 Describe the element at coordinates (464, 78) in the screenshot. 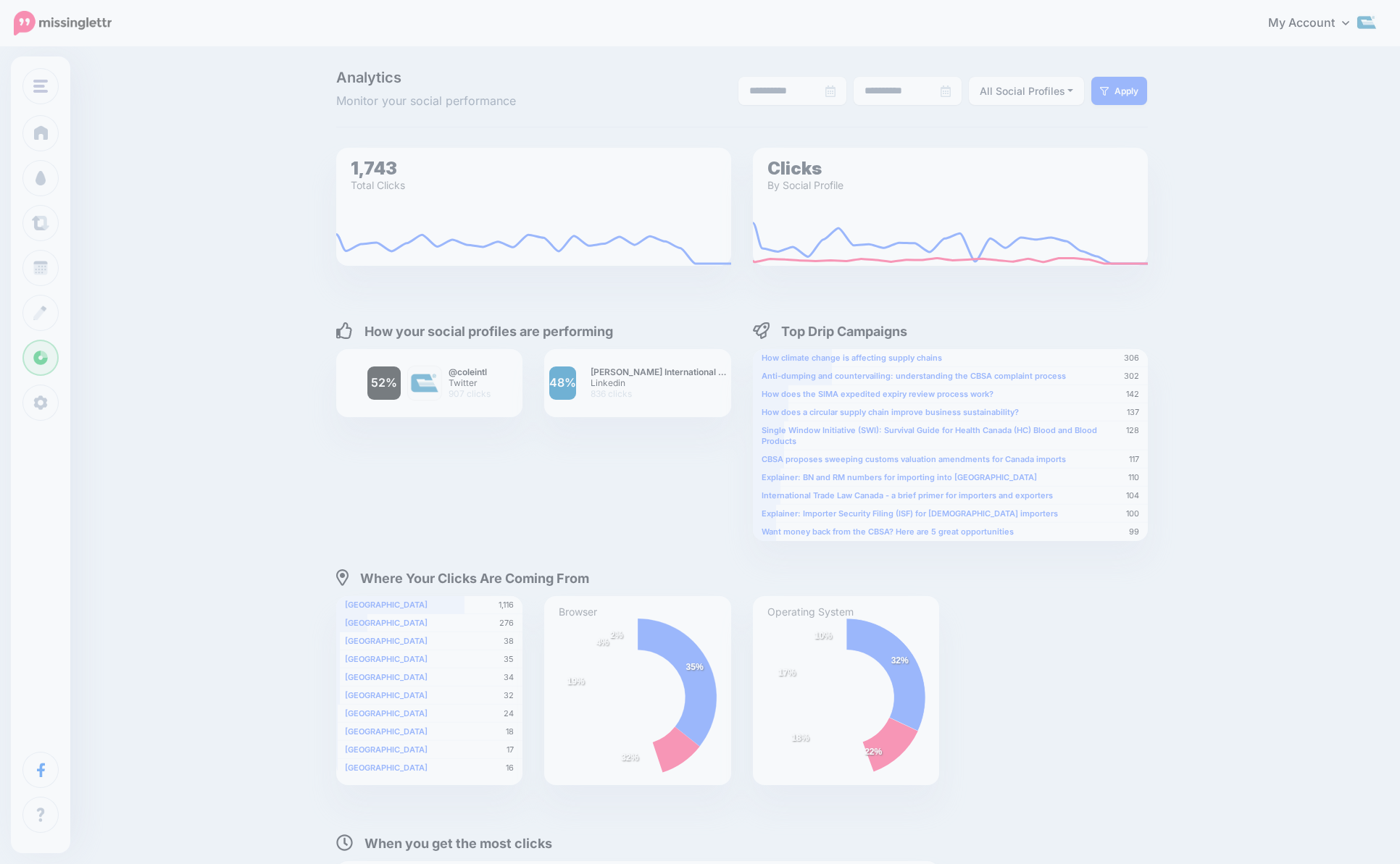

I see `span: Analytics` at that location.